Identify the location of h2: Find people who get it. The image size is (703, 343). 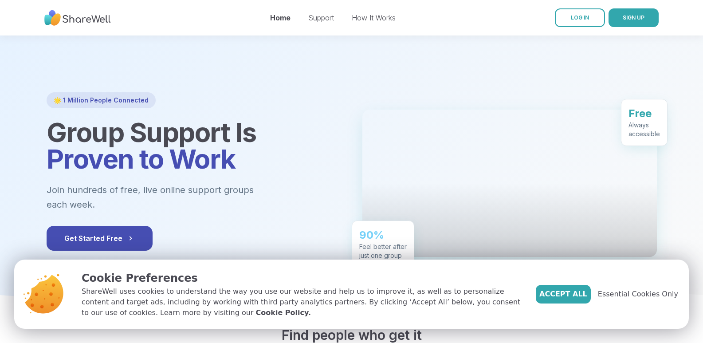
(352, 335).